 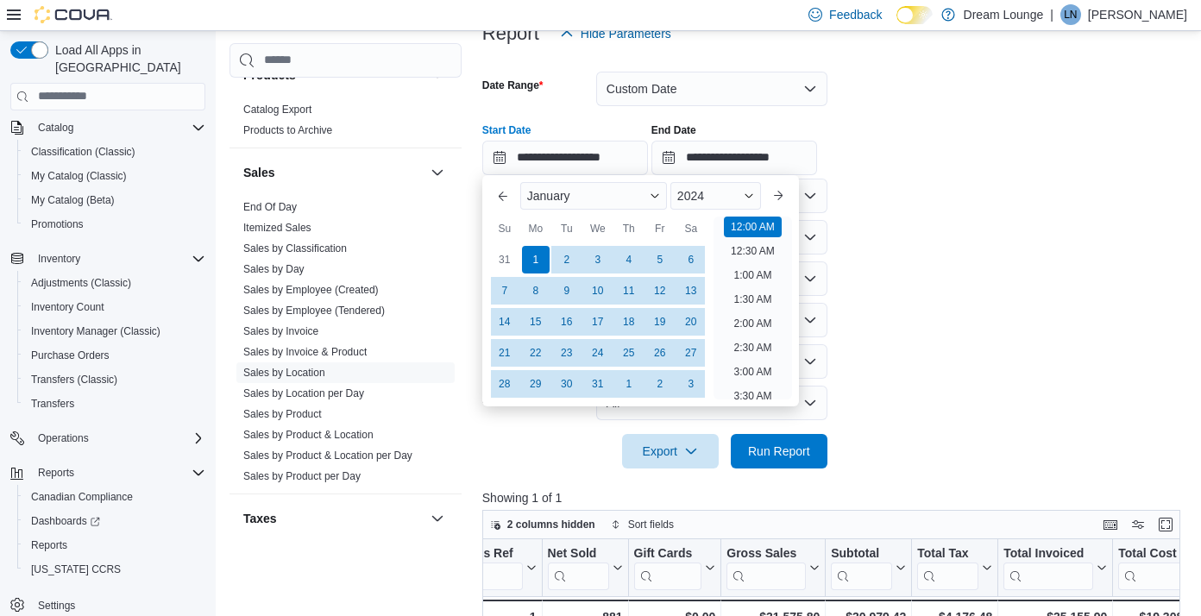 I want to click on div: Button. Open the month selector. January is currently selected., so click(x=594, y=196).